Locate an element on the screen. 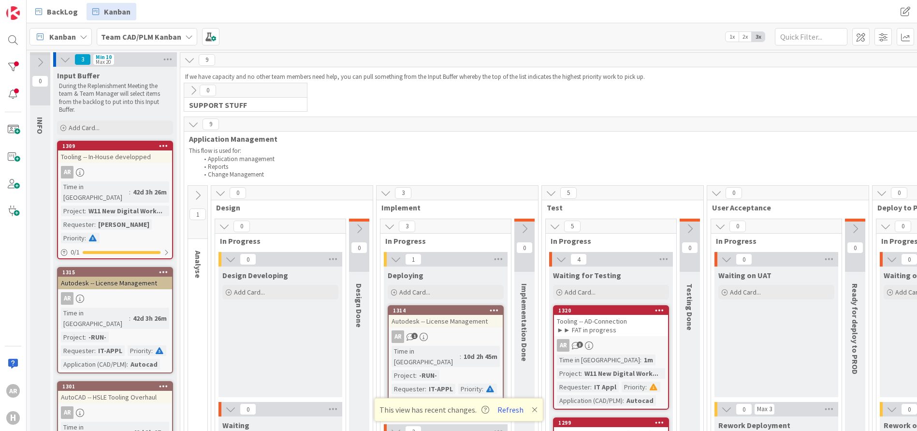  div: 0/1 is located at coordinates (115, 252).